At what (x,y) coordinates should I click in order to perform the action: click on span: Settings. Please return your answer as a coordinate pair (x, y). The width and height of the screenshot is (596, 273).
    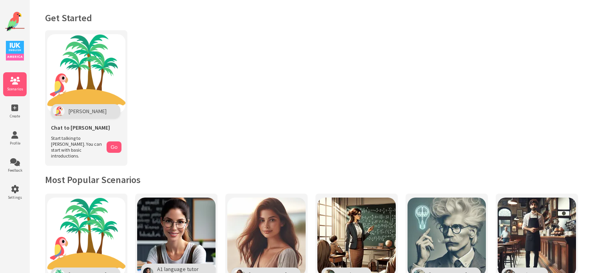
    Looking at the image, I should click on (15, 197).